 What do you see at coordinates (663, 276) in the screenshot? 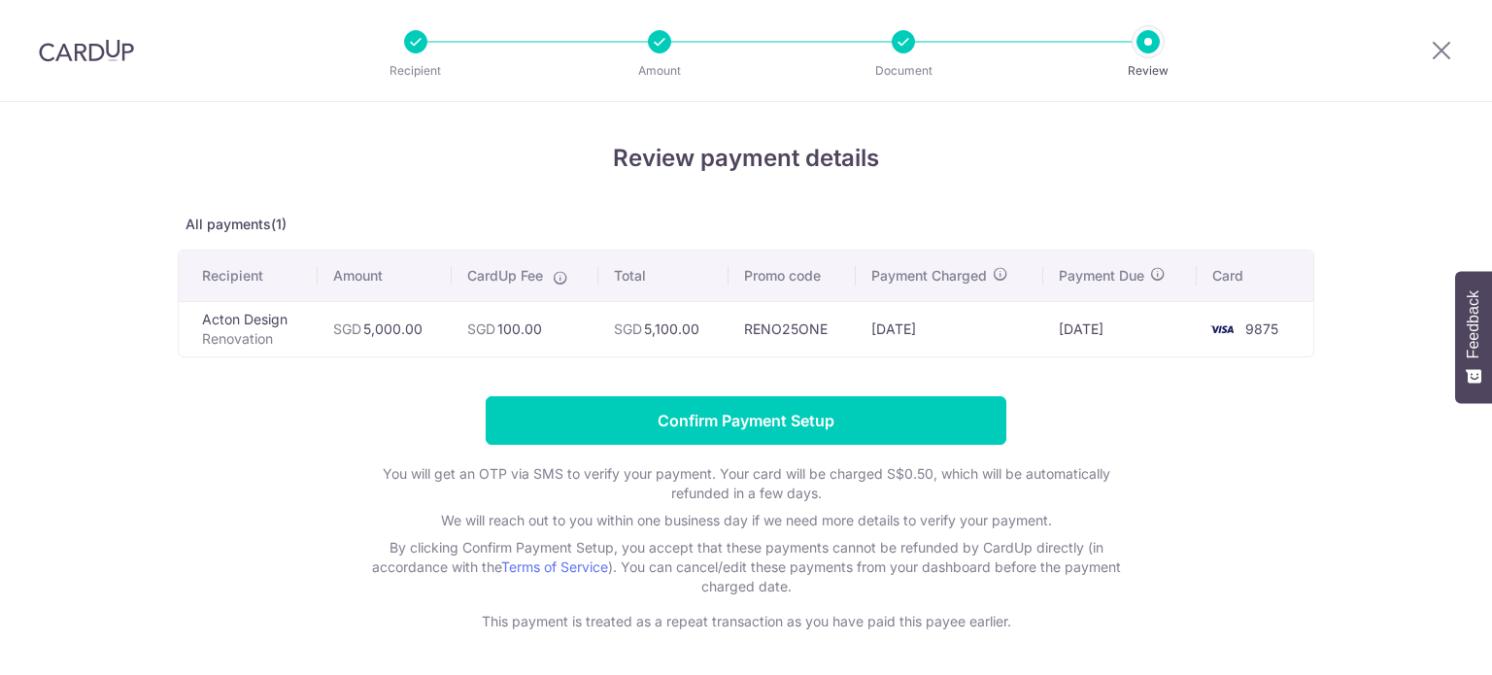
I see `th: Total` at bounding box center [663, 276].